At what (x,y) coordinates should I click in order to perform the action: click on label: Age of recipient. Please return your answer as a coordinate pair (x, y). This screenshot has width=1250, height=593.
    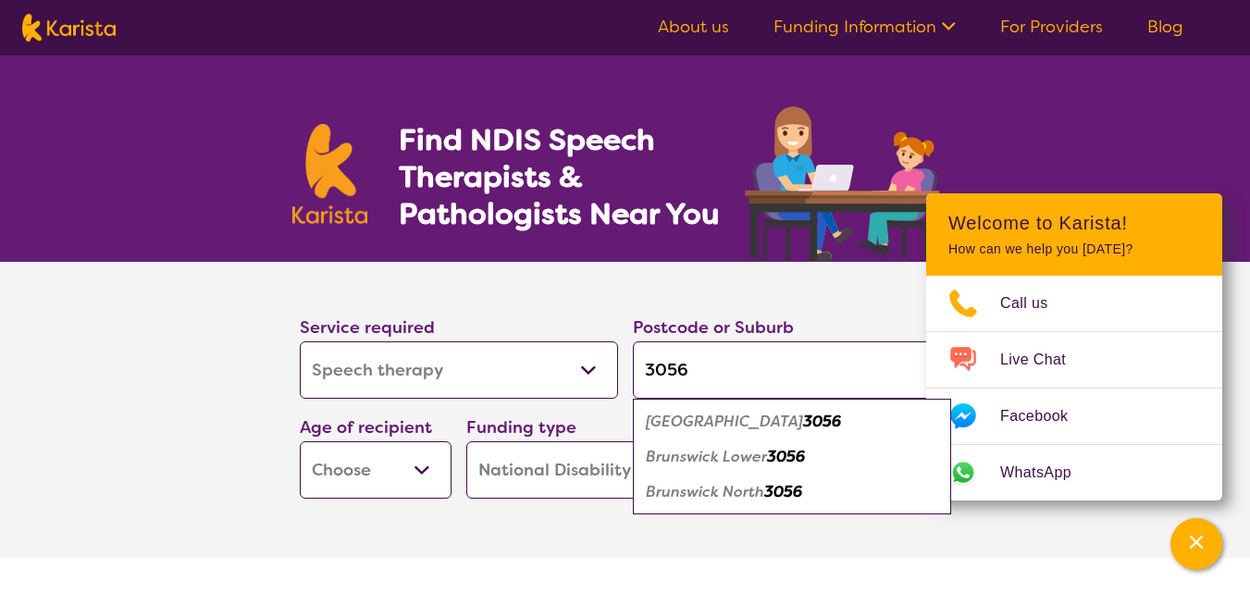
    Looking at the image, I should click on (366, 428).